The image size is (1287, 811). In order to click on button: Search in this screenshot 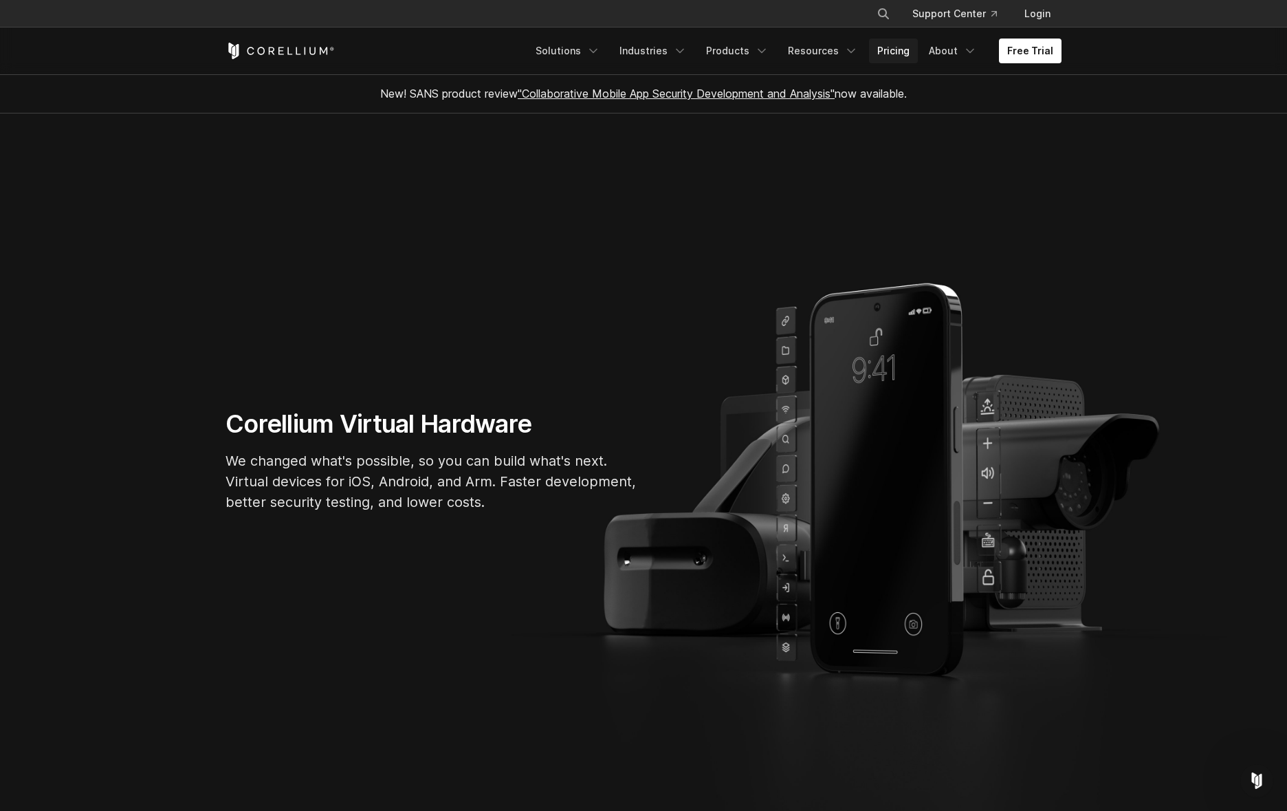, I will do `click(883, 14)`.